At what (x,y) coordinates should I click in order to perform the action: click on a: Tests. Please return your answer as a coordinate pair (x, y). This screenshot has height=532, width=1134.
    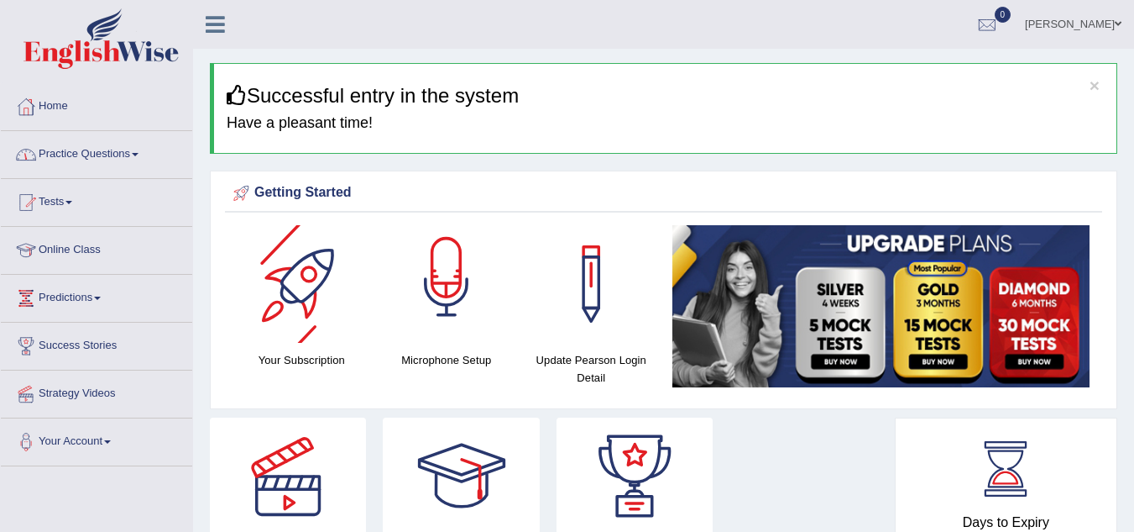
    Looking at the image, I should click on (97, 200).